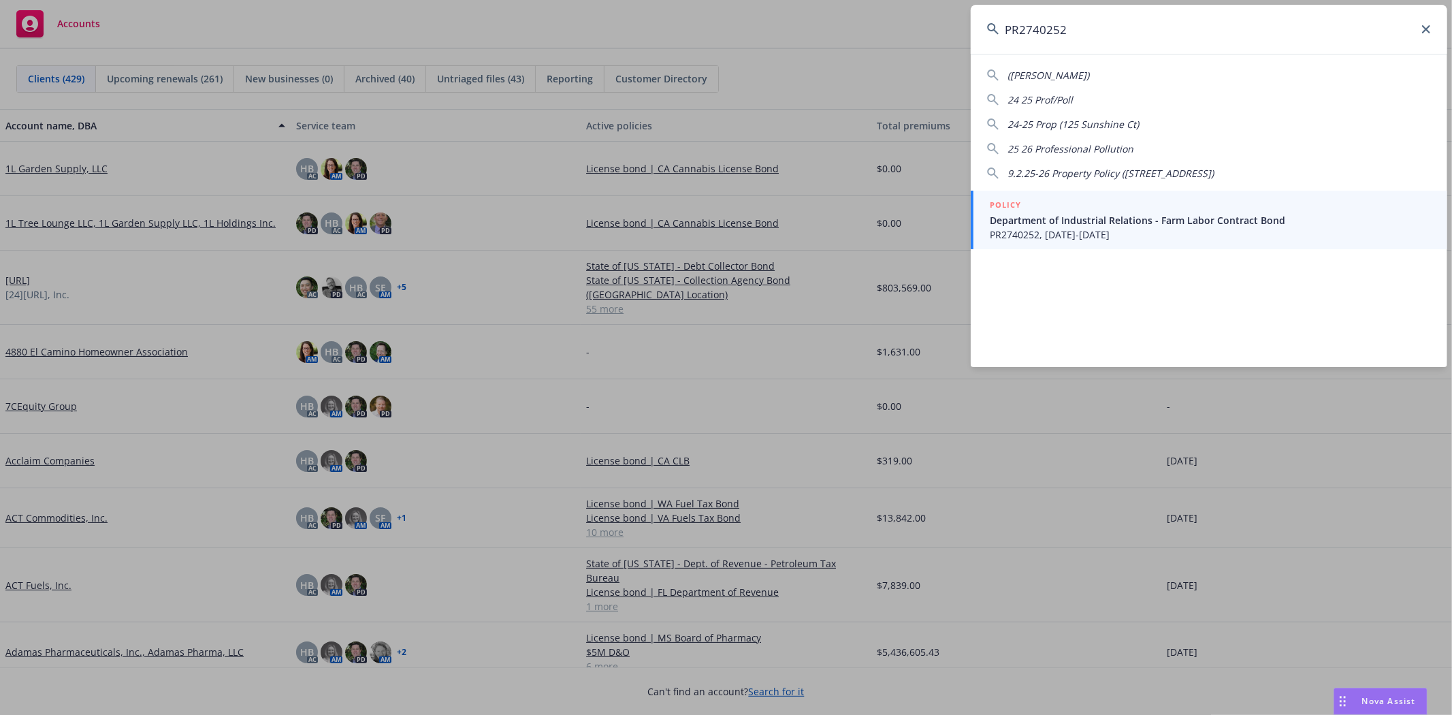  What do you see at coordinates (1209, 29) in the screenshot?
I see `input: Search...` at bounding box center [1209, 29].